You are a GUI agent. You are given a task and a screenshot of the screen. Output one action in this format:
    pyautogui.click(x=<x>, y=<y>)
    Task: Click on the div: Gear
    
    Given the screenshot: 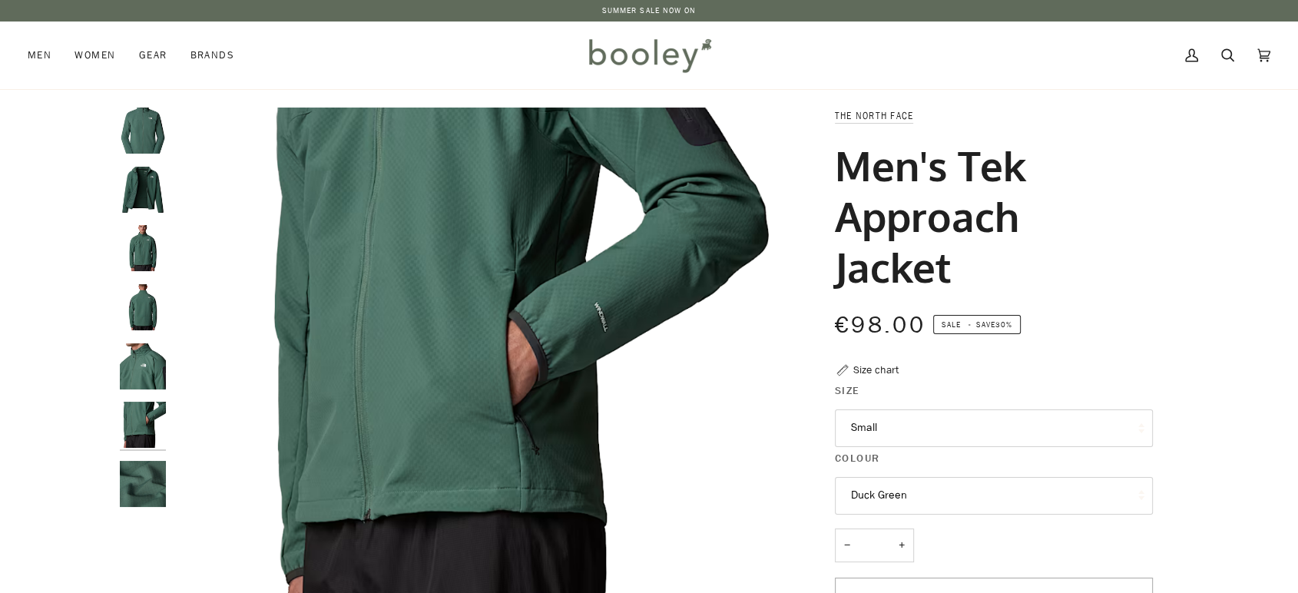 What is the action you would take?
    pyautogui.click(x=153, y=55)
    